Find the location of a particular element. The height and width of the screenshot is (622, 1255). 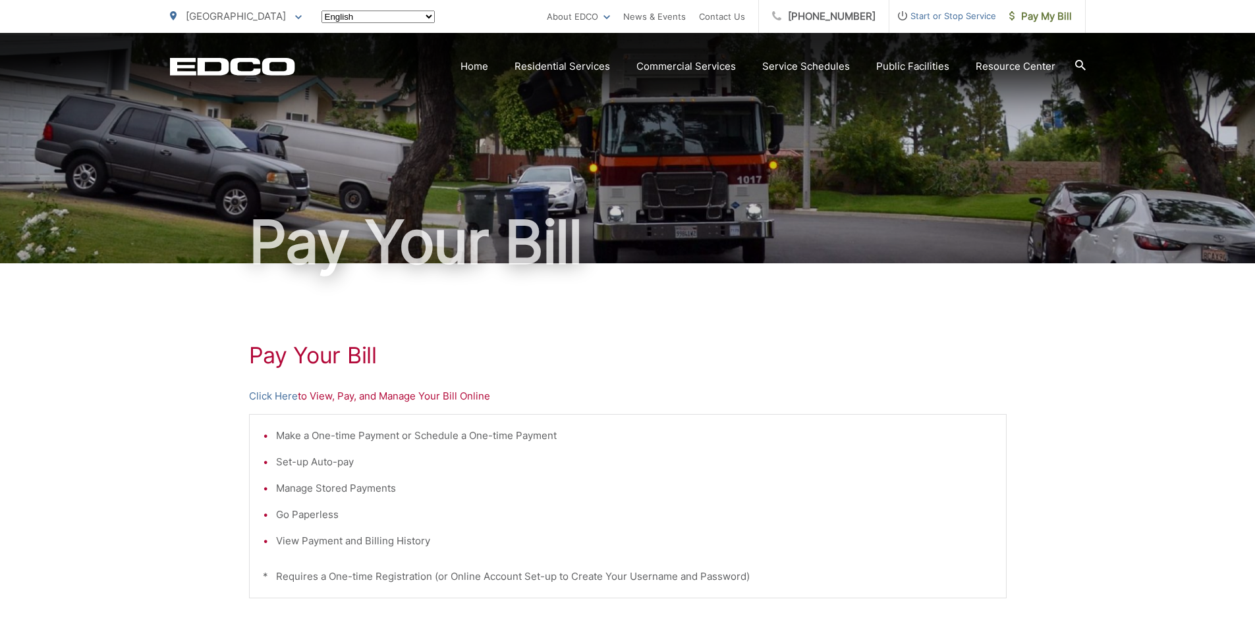

select: Select a language is located at coordinates (378, 16).